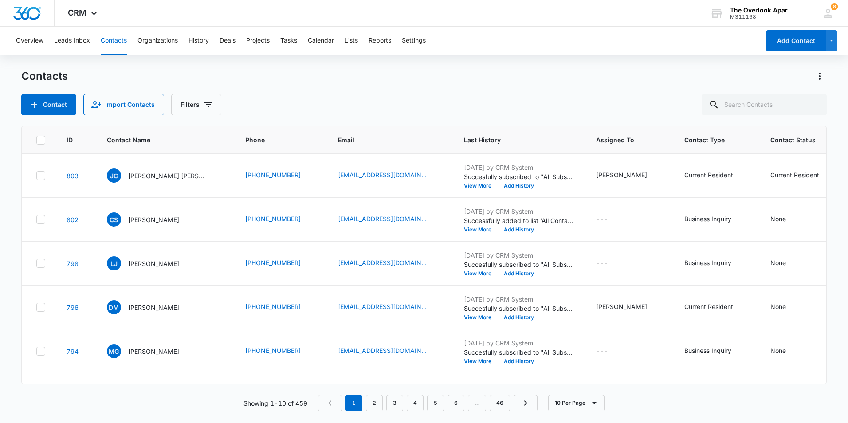  I want to click on div: Email - Mgngee@gmail.com - Select to Edit Field, so click(391, 351).